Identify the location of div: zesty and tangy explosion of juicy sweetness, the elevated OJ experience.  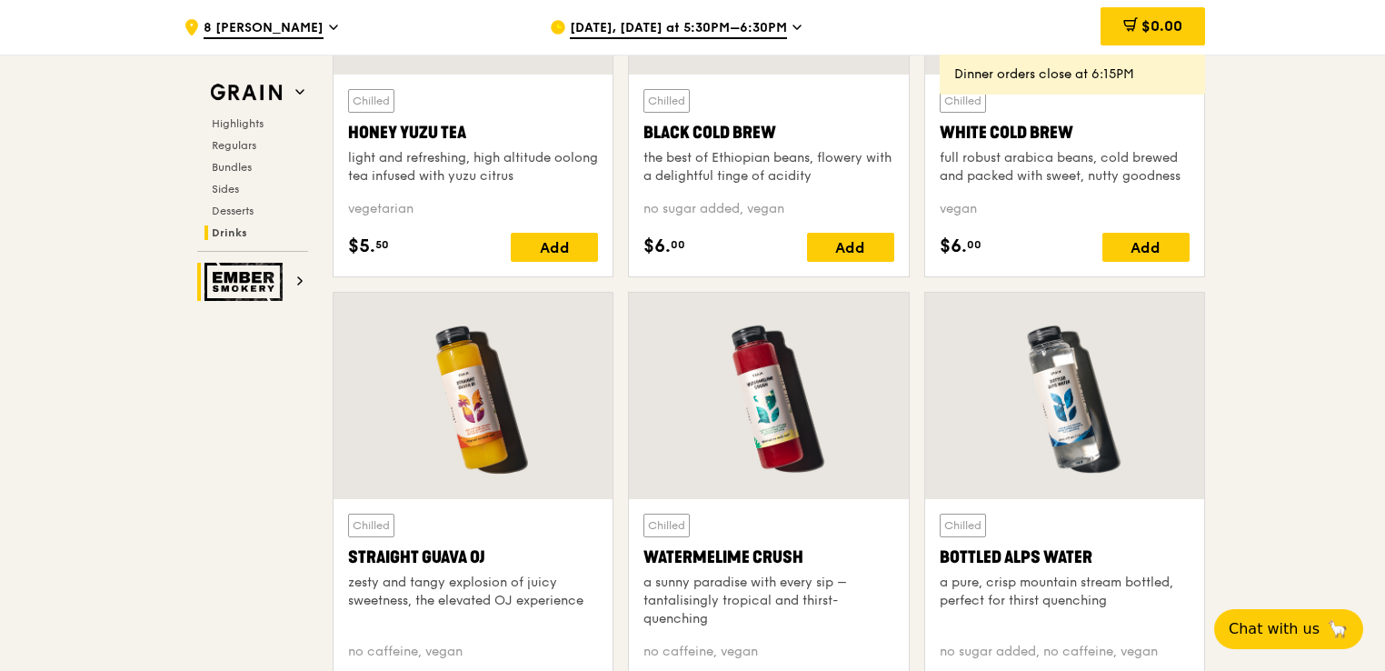
(473, 592).